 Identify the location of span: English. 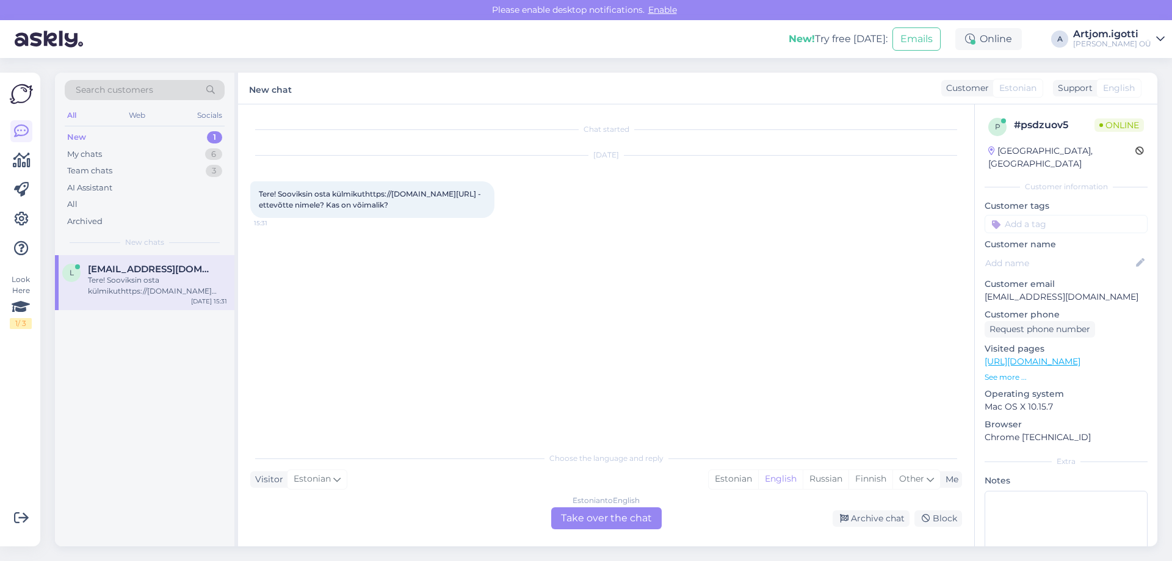
(1119, 88).